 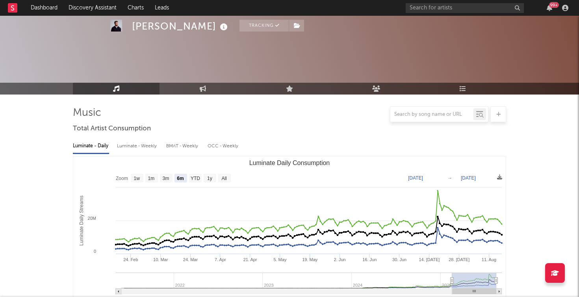 I want to click on text: 11. Aug, so click(x=489, y=260).